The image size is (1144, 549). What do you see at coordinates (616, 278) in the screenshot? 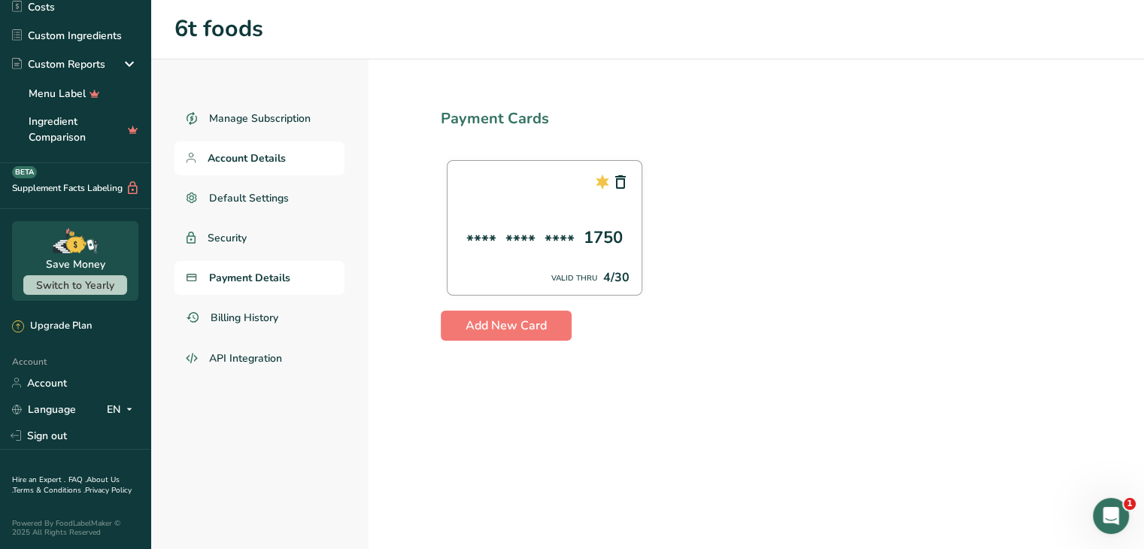
I see `div: 4/30` at bounding box center [616, 278].